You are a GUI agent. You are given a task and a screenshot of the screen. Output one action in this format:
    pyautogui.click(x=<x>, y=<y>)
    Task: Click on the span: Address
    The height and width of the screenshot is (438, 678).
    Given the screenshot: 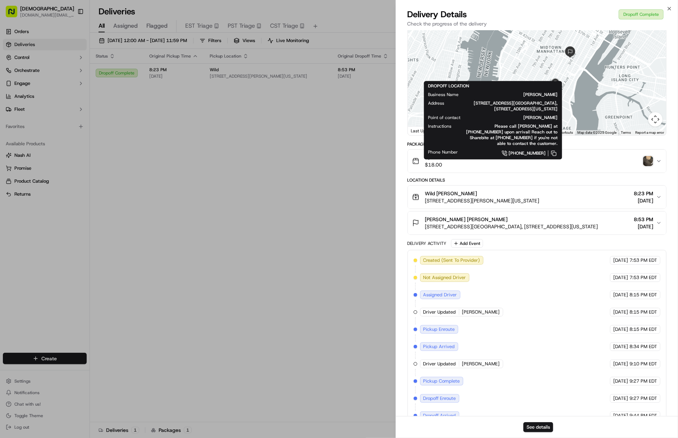 What is the action you would take?
    pyautogui.click(x=436, y=103)
    